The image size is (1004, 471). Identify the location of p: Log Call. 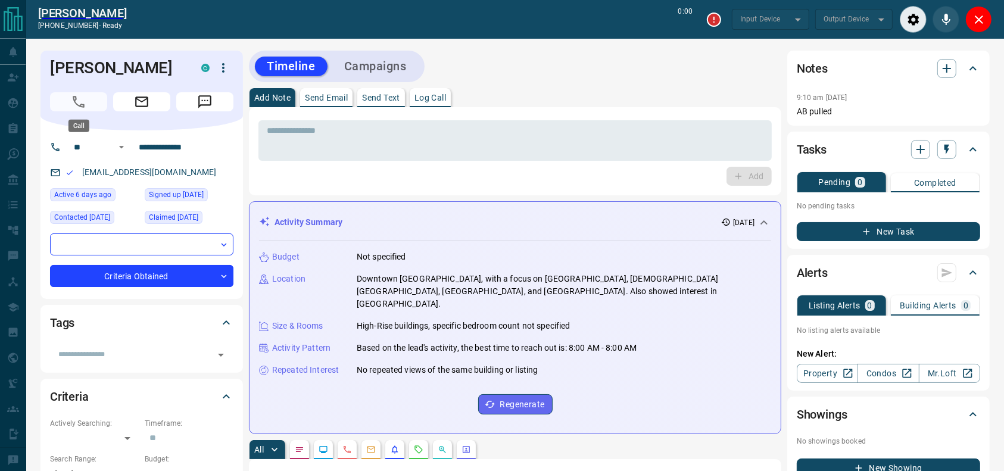
(430, 98).